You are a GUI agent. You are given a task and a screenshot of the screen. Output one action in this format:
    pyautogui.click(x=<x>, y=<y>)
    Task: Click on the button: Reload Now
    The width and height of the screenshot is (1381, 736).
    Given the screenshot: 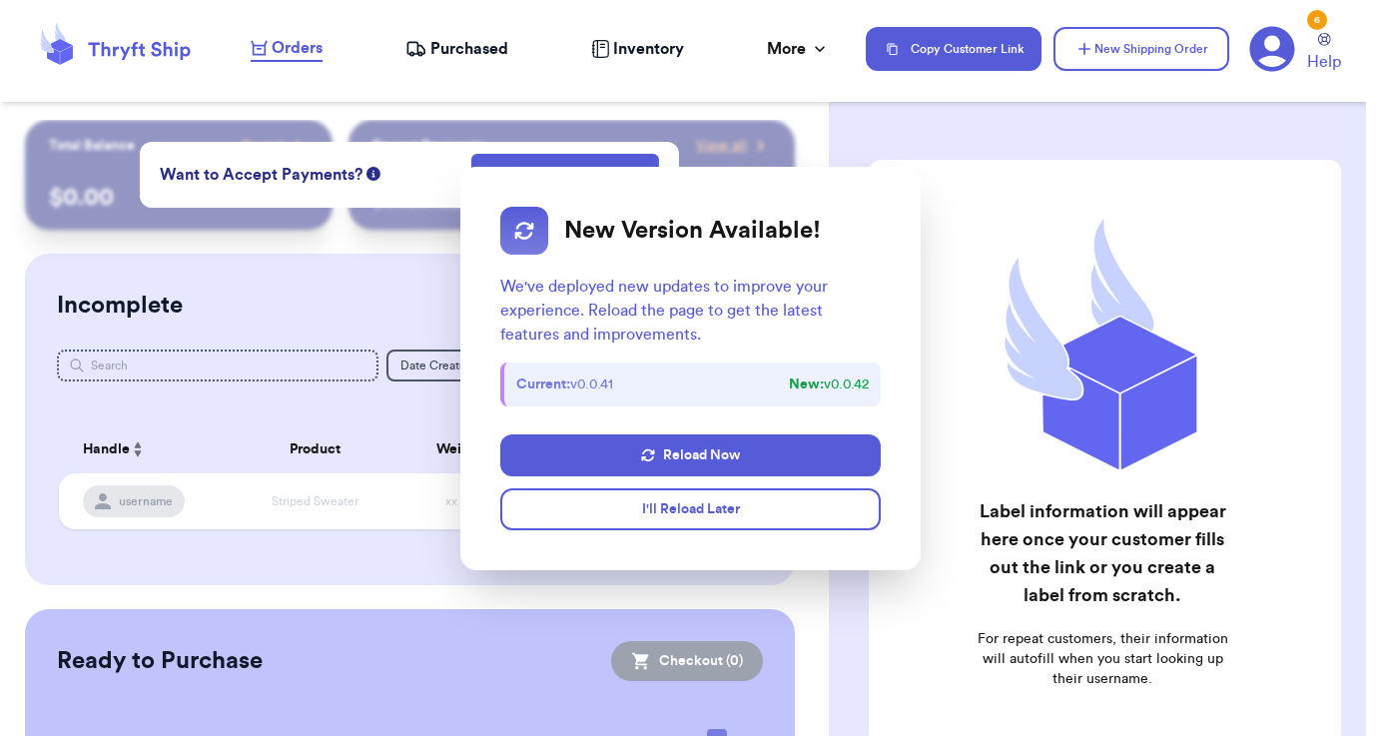 What is the action you would take?
    pyautogui.click(x=690, y=455)
    